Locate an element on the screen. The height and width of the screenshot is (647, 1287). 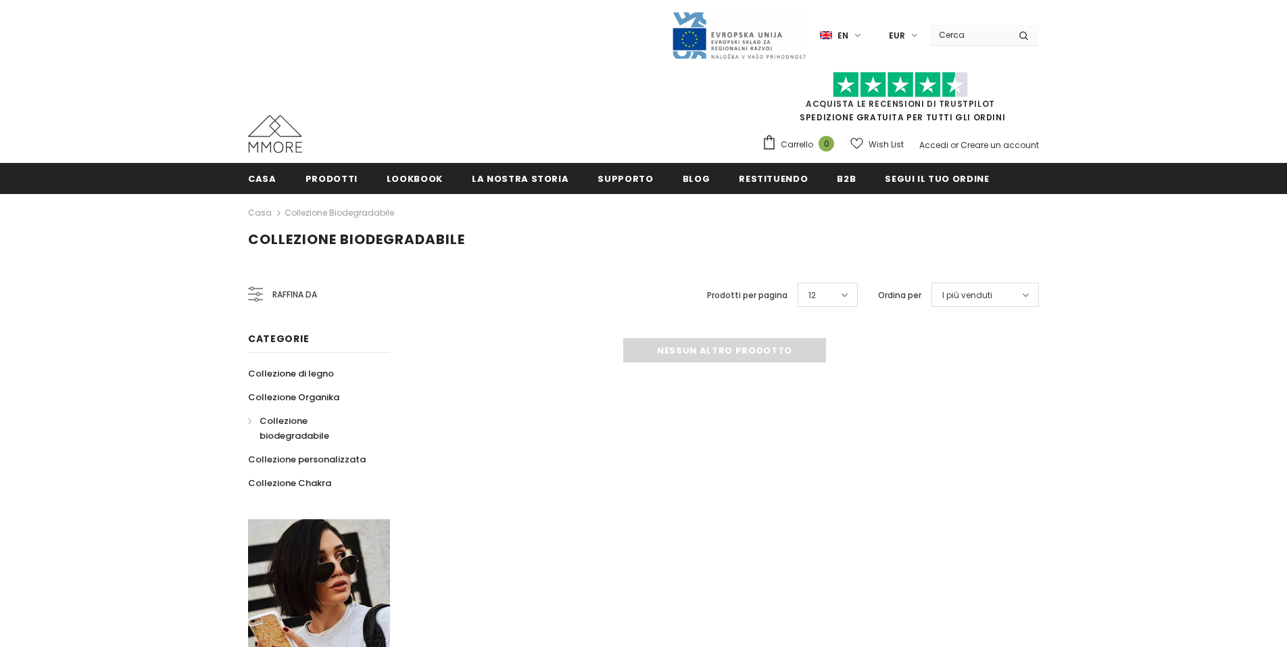
span: Wish List is located at coordinates (886, 145).